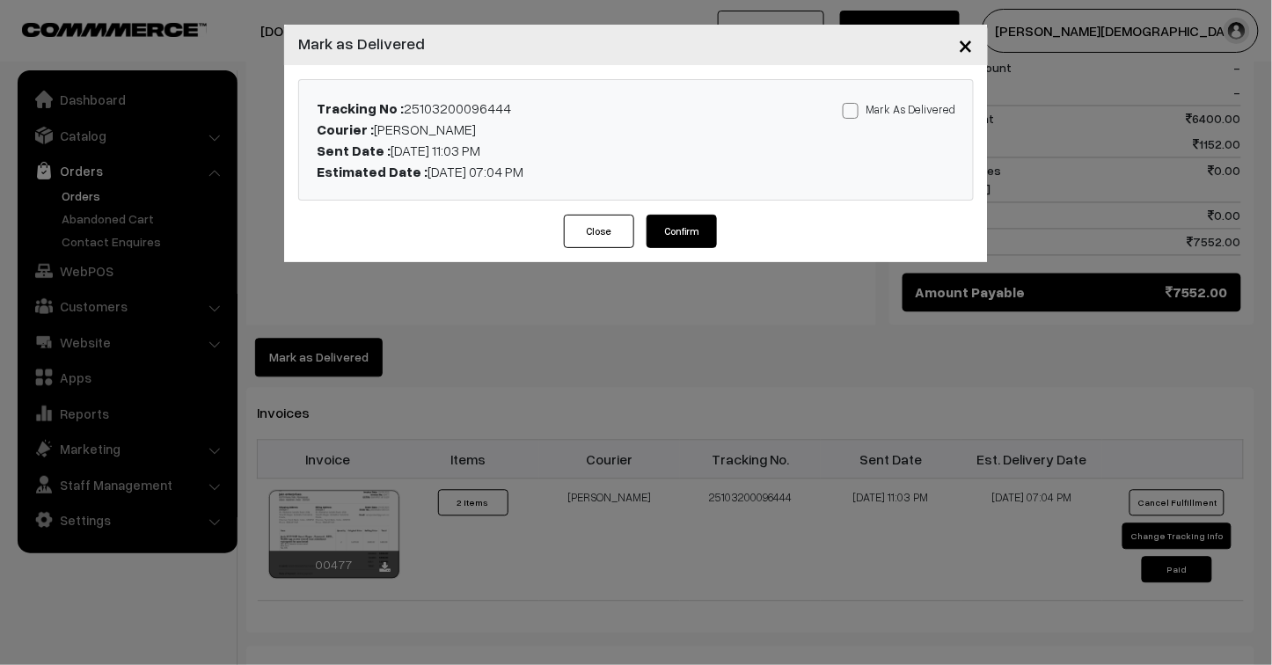  Describe the element at coordinates (372, 172) in the screenshot. I see `b: Estimated Date :` at that location.